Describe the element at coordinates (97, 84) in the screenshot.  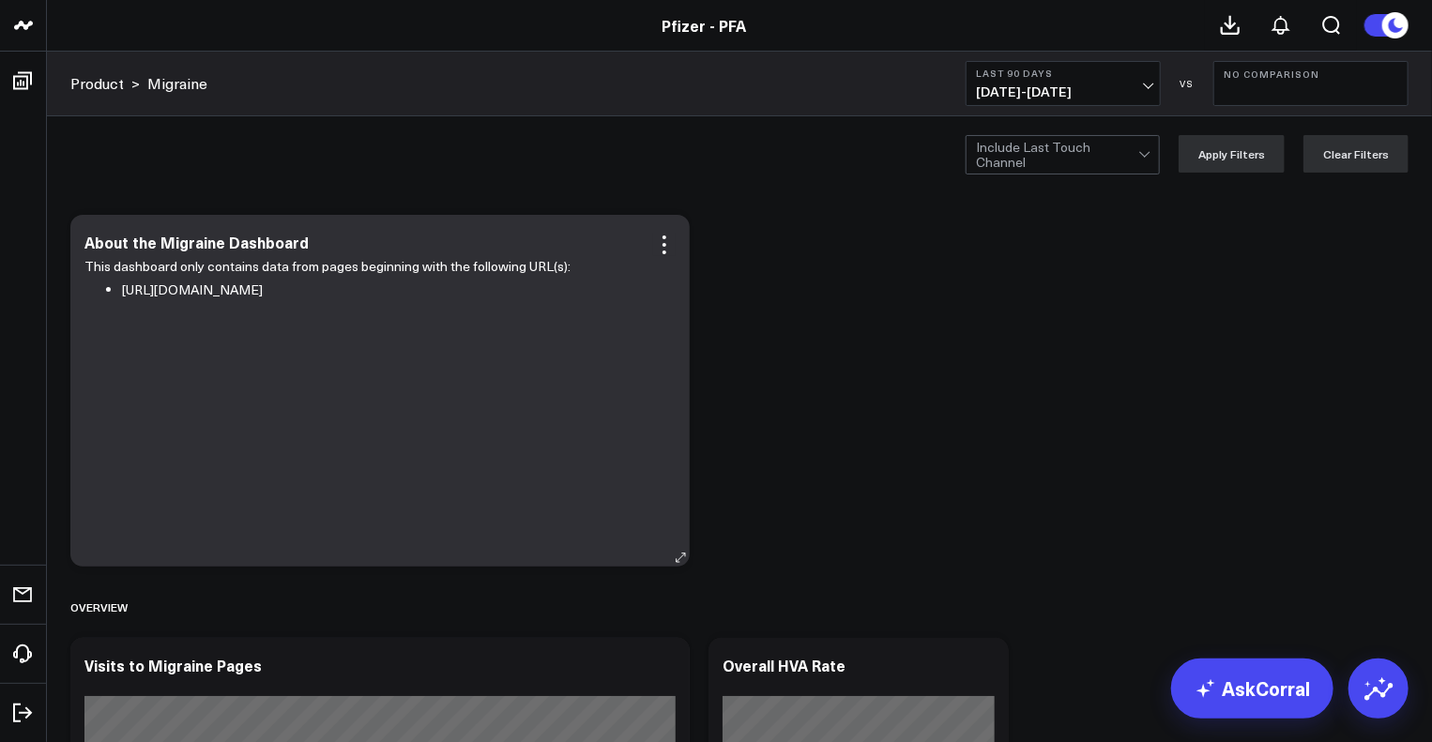
I see `a: Product` at that location.